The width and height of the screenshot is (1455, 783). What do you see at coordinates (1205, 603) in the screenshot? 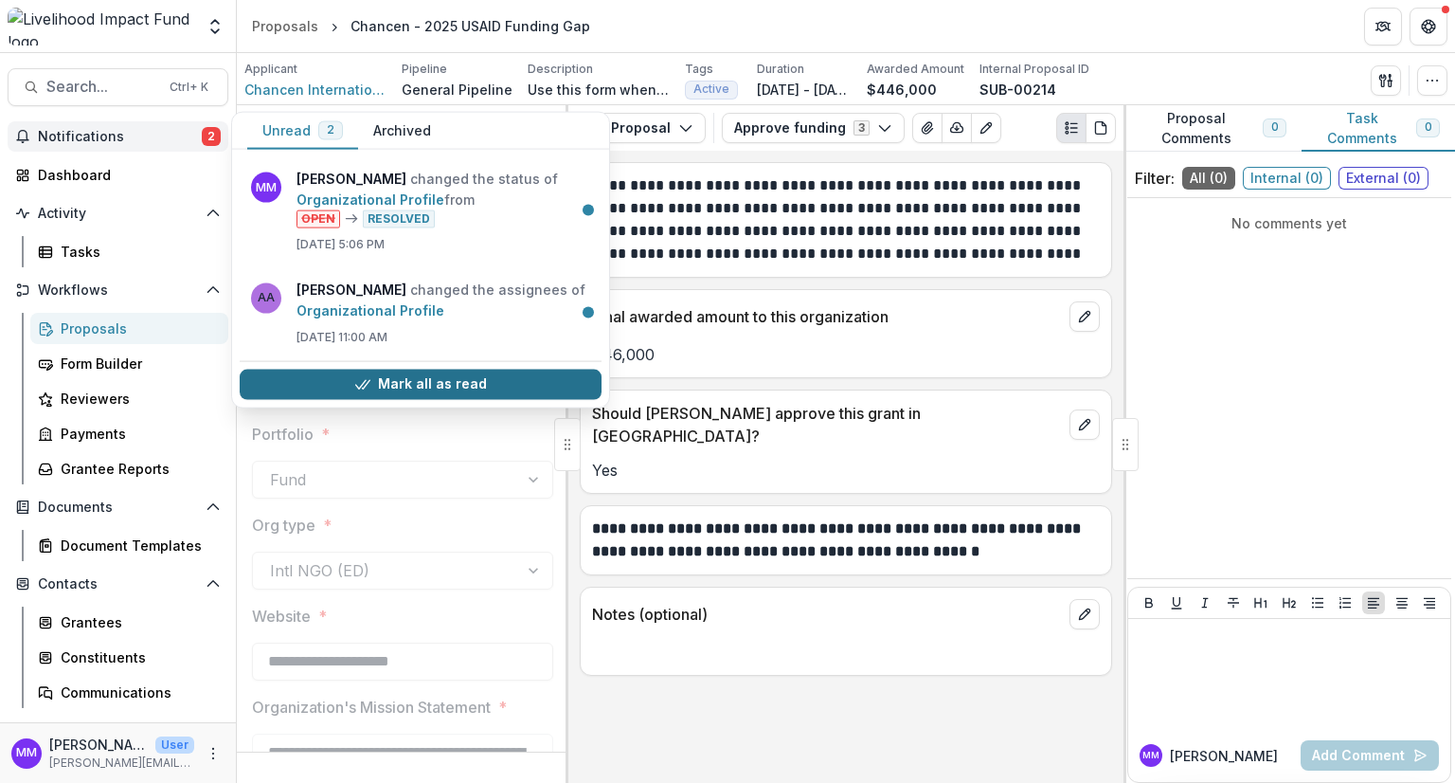
I see `button: Italicize` at bounding box center [1205, 603].